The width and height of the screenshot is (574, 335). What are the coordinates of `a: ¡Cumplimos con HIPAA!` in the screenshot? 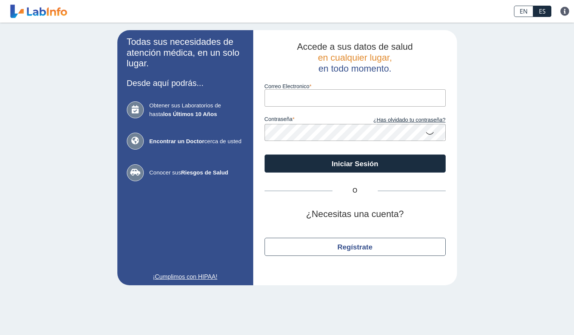 It's located at (185, 277).